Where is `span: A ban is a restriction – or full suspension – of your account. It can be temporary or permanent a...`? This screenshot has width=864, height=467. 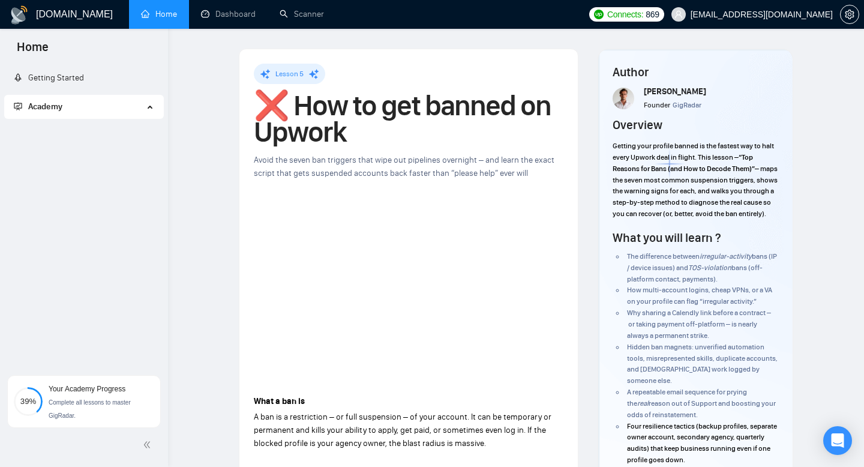 span: A ban is a restriction – or full suspension – of your account. It can be temporary or permanent a... is located at coordinates (403, 430).